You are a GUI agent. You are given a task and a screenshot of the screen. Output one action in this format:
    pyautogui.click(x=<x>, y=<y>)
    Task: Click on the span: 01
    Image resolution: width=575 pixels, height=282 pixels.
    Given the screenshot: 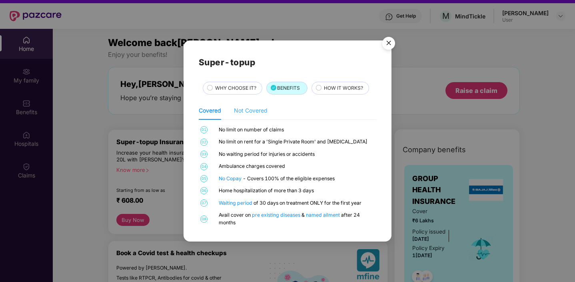 What is the action you would take?
    pyautogui.click(x=204, y=130)
    